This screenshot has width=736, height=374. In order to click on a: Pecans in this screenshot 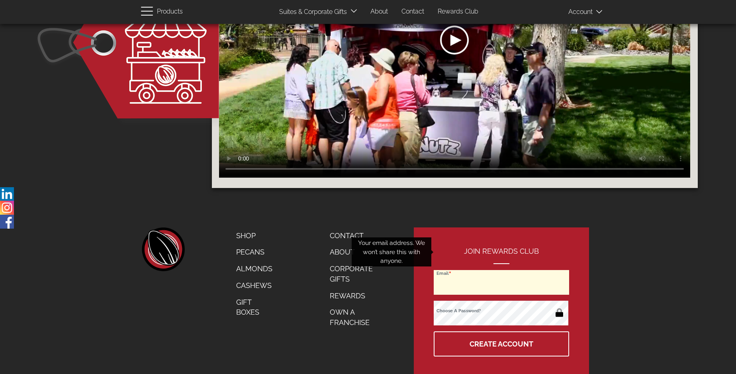, I will do `click(254, 252)`.